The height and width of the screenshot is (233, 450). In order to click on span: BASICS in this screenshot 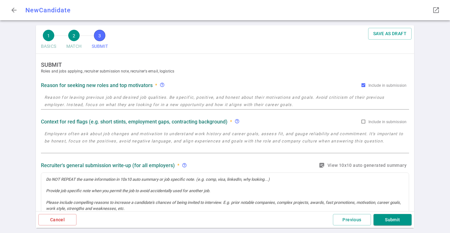, I will do `click(49, 46)`.